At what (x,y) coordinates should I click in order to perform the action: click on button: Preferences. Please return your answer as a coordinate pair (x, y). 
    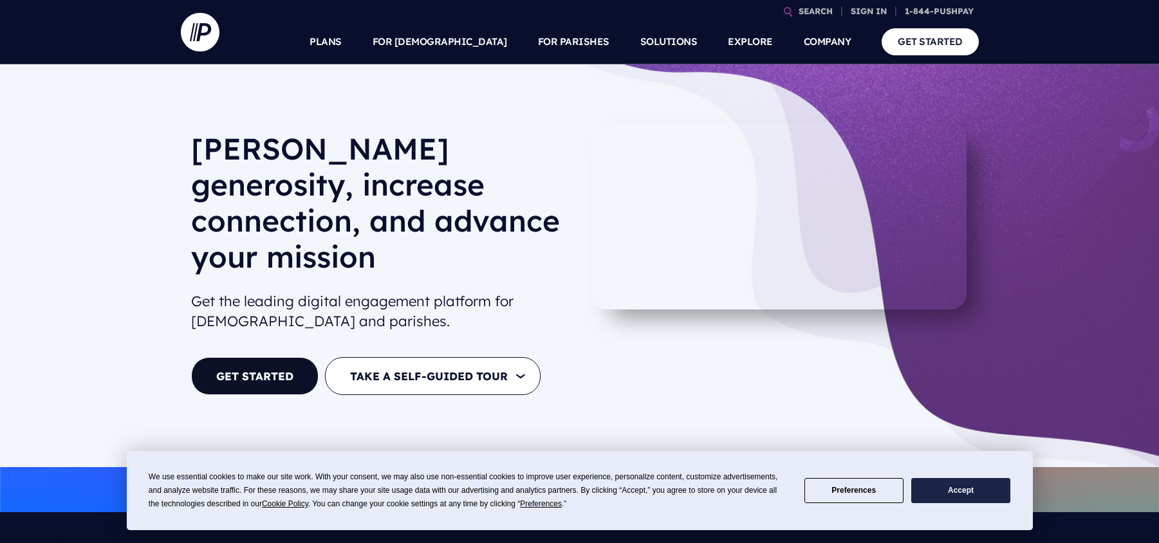
    Looking at the image, I should click on (854, 490).